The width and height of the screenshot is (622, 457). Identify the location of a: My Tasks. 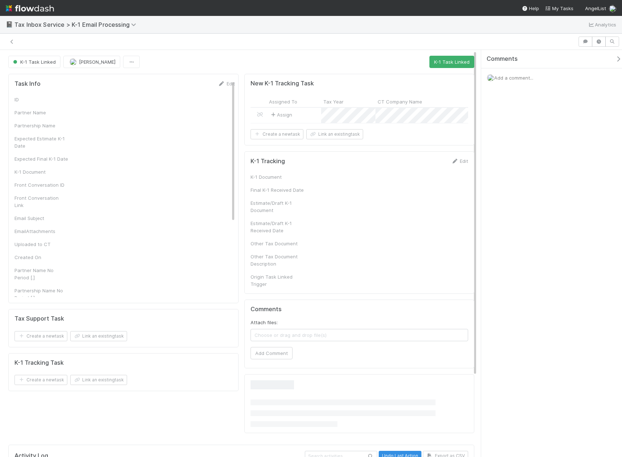
(559, 8).